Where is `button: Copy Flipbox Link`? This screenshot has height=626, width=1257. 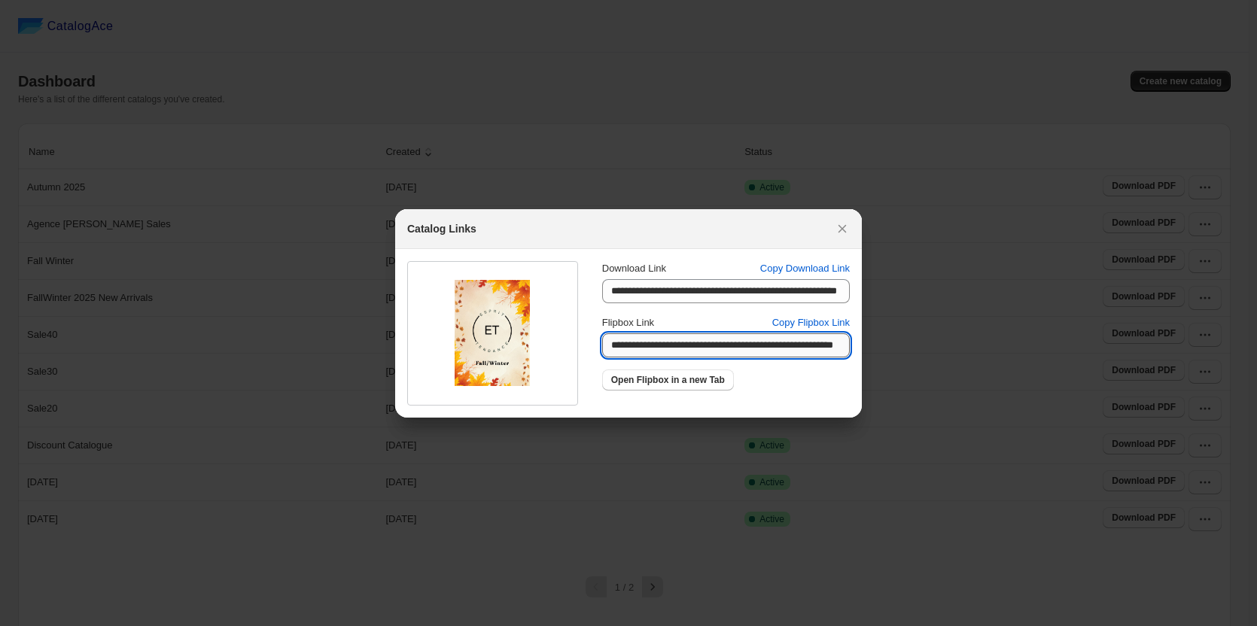
button: Copy Flipbox Link is located at coordinates (811, 323).